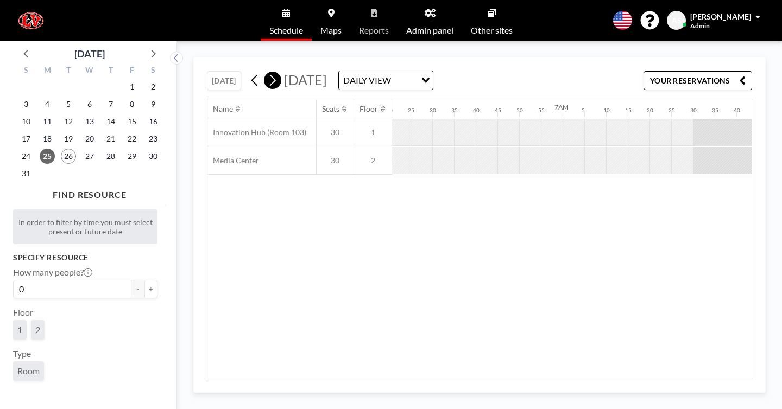  I want to click on span: Thursday, August 28, 2025, so click(111, 156).